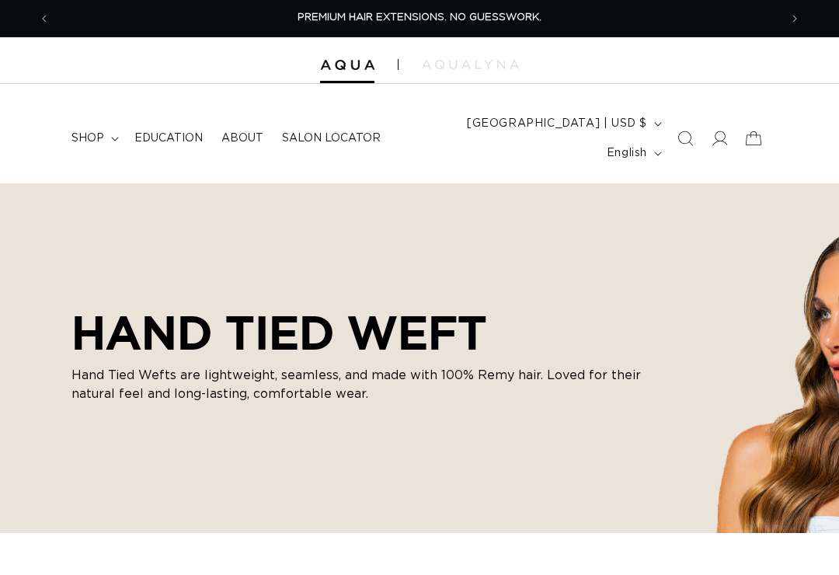 This screenshot has height=575, width=839. What do you see at coordinates (367, 333) in the screenshot?
I see `h2: HAND TIED WEFT` at bounding box center [367, 333].